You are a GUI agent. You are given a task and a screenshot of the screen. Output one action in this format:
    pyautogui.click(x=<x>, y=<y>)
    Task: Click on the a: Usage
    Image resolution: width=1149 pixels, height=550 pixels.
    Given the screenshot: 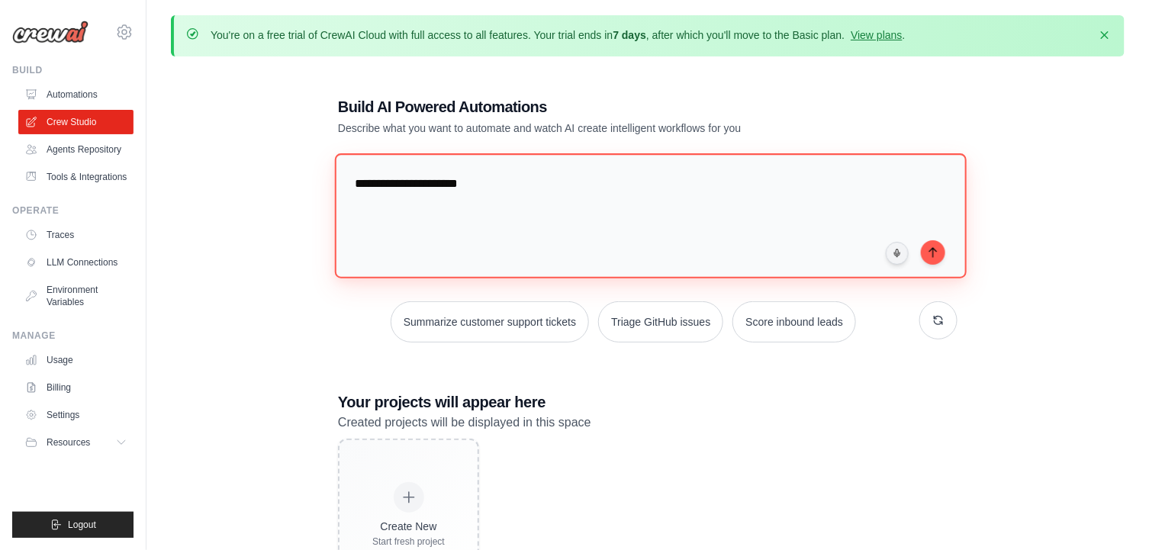 What is the action you would take?
    pyautogui.click(x=76, y=360)
    